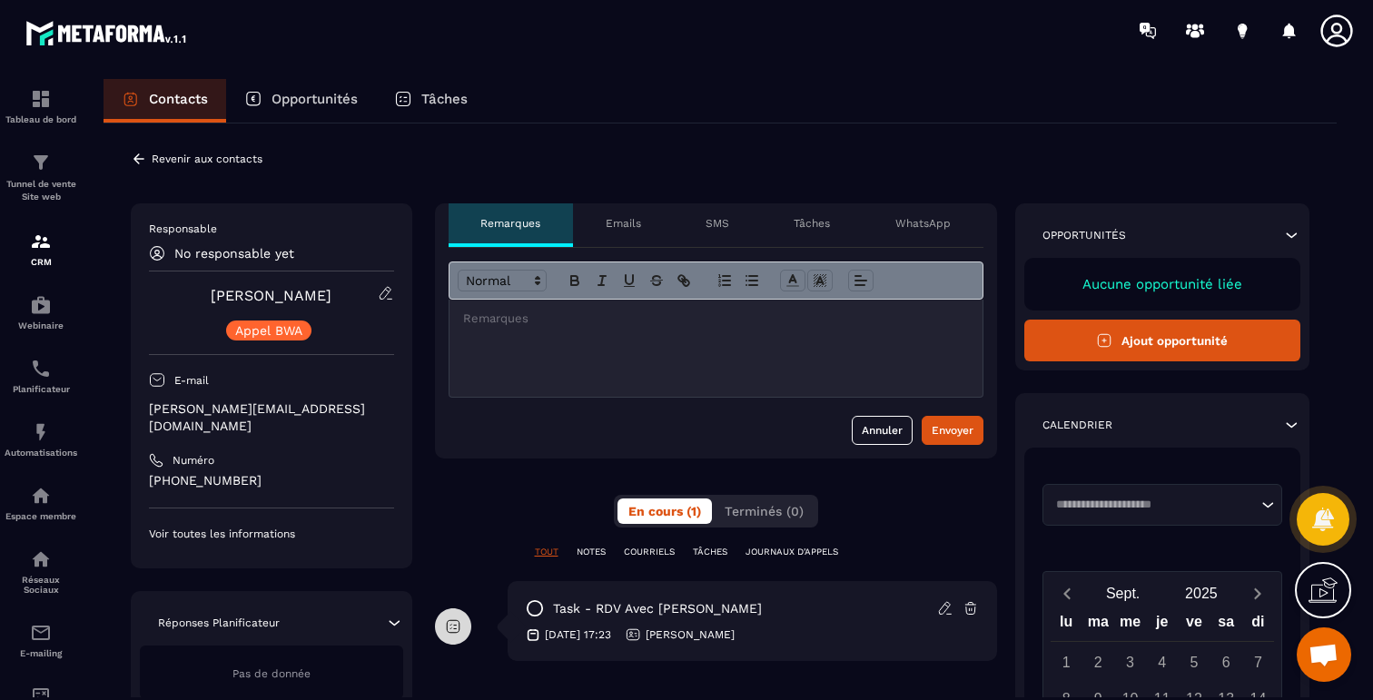 The width and height of the screenshot is (1373, 700). Describe the element at coordinates (41, 452) in the screenshot. I see `p: Automatisations` at that location.